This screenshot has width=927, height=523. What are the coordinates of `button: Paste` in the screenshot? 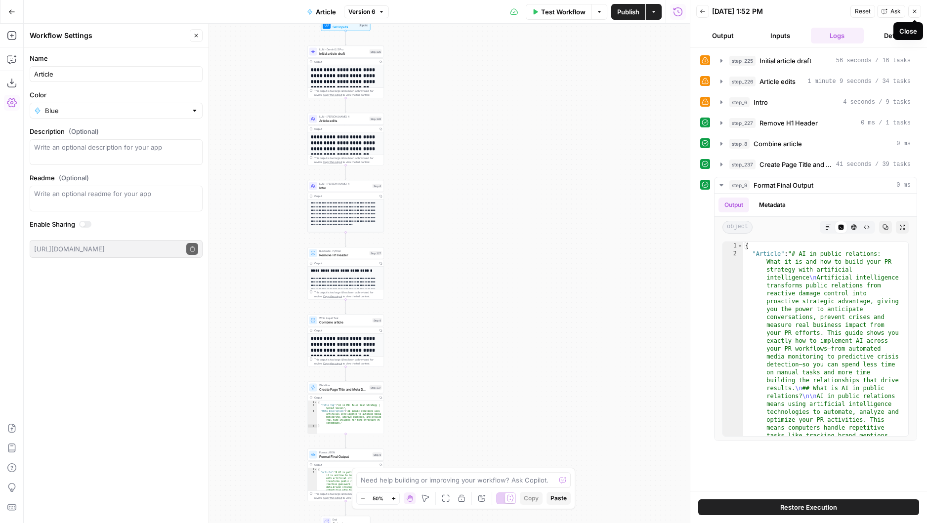 It's located at (558, 499).